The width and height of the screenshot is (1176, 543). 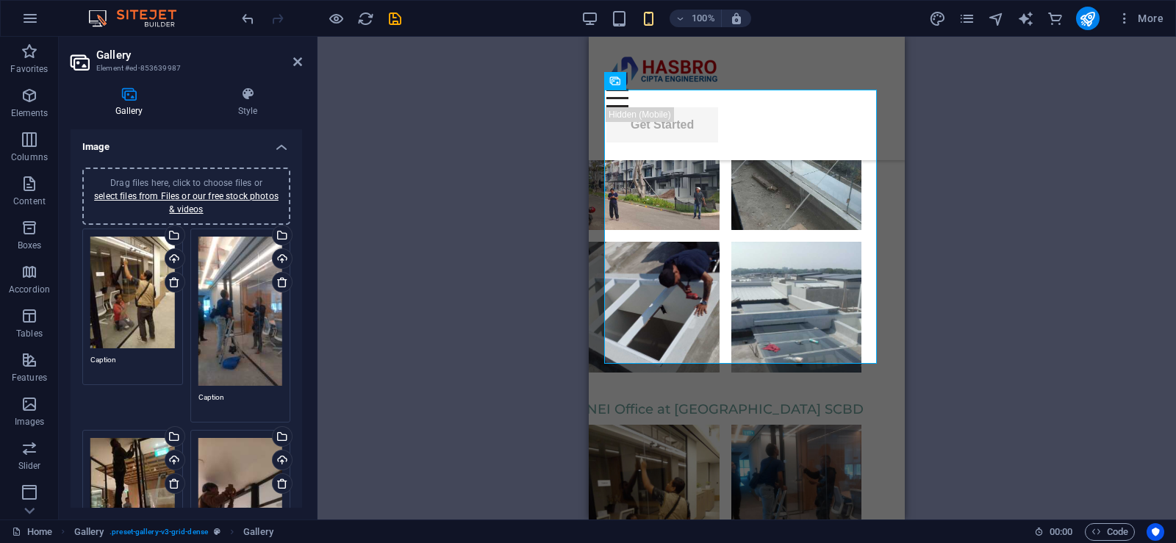 I want to click on p: Columns, so click(x=29, y=157).